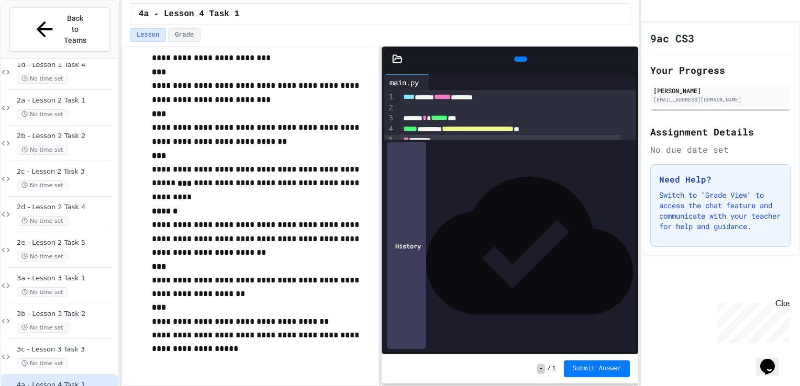  What do you see at coordinates (66, 243) in the screenshot?
I see `span: 2e - Lesson 2 Task 5` at bounding box center [66, 243].